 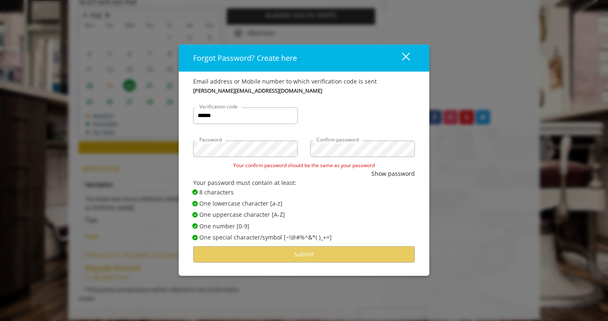 I want to click on span: One lowercase character [a-z], so click(x=241, y=203).